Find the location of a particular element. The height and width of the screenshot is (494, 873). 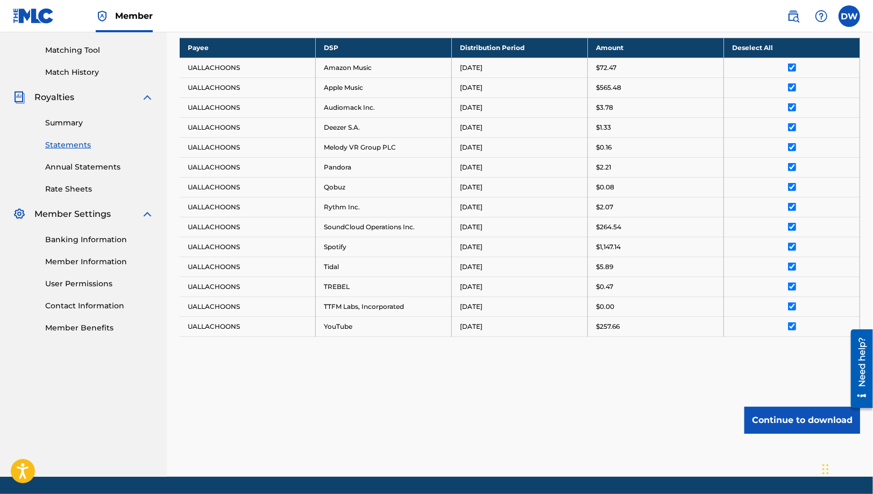

a: Contact Information is located at coordinates (100, 306).